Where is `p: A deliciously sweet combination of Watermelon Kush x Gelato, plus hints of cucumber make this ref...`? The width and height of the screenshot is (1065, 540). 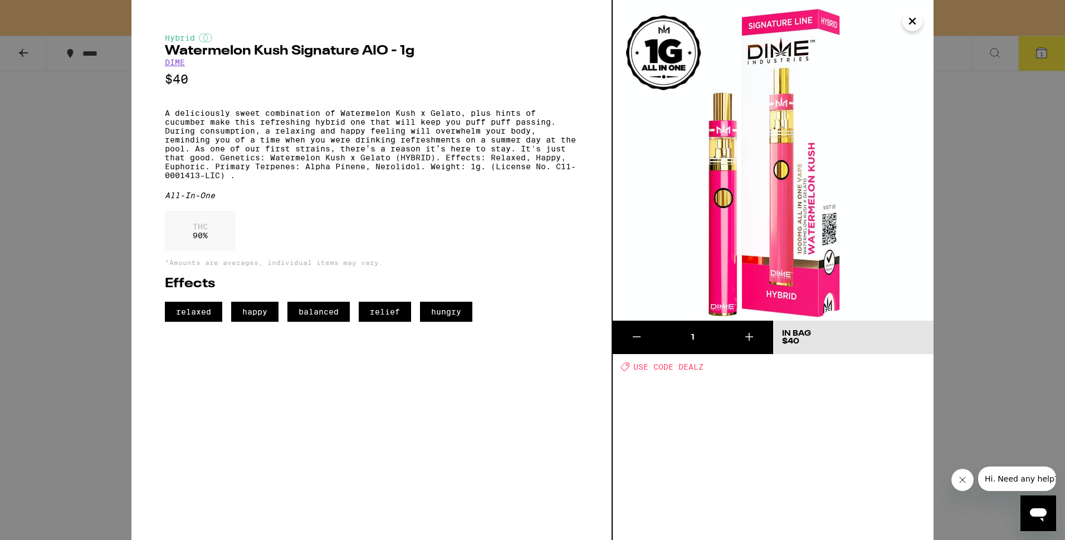 p: A deliciously sweet combination of Watermelon Kush x Gelato, plus hints of cucumber make this ref... is located at coordinates (372, 144).